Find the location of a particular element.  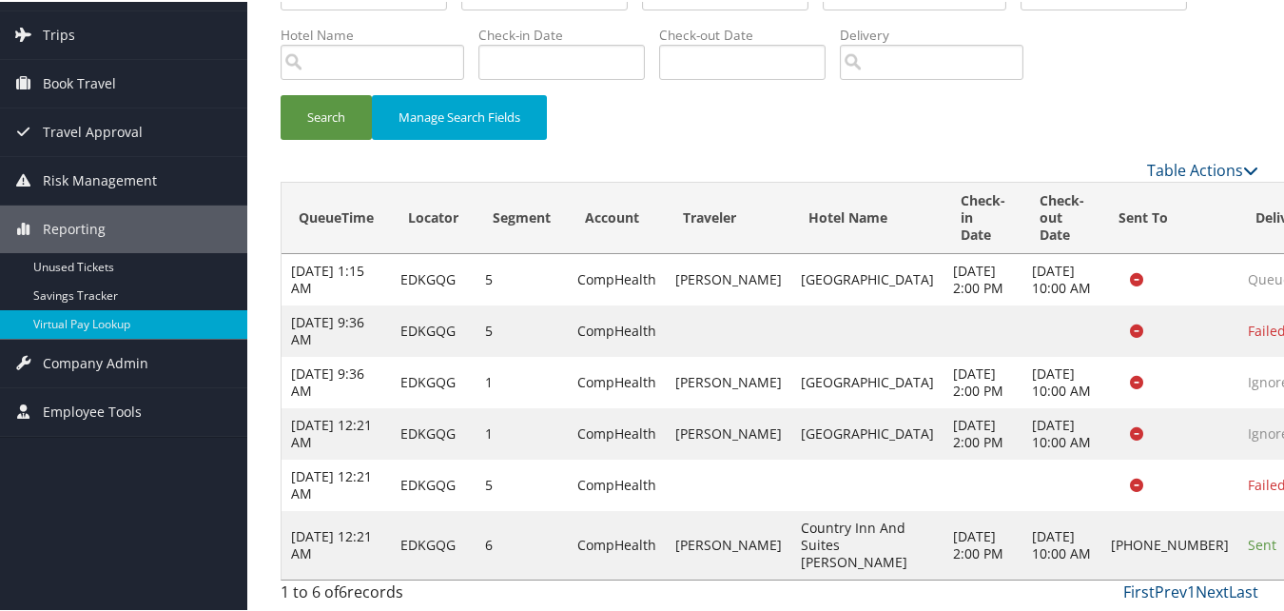

th: Locator: activate to sort column ascending is located at coordinates (433, 216).